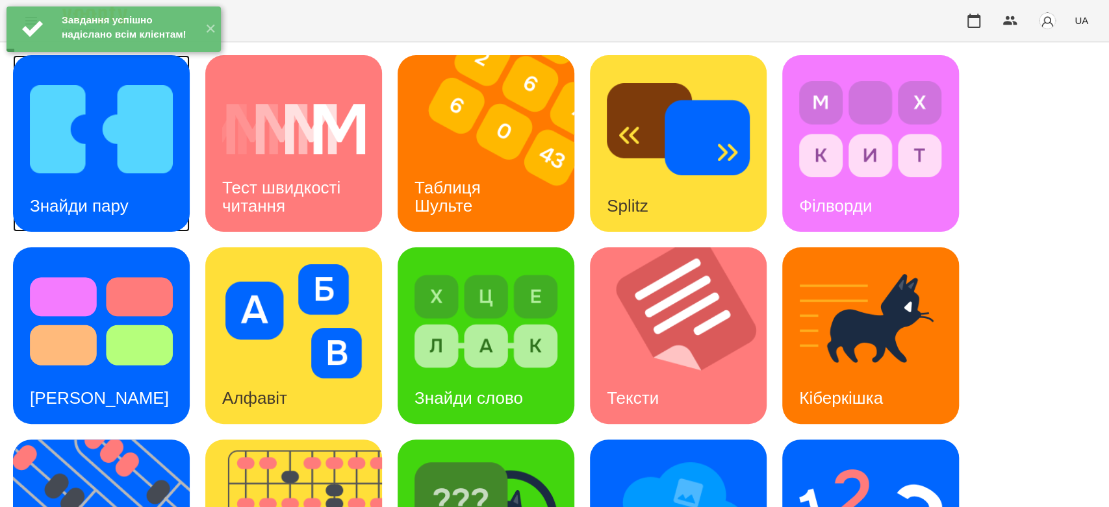 Image resolution: width=1109 pixels, height=507 pixels. I want to click on a: Таблиця ШультеТаблиця Шульте, so click(486, 144).